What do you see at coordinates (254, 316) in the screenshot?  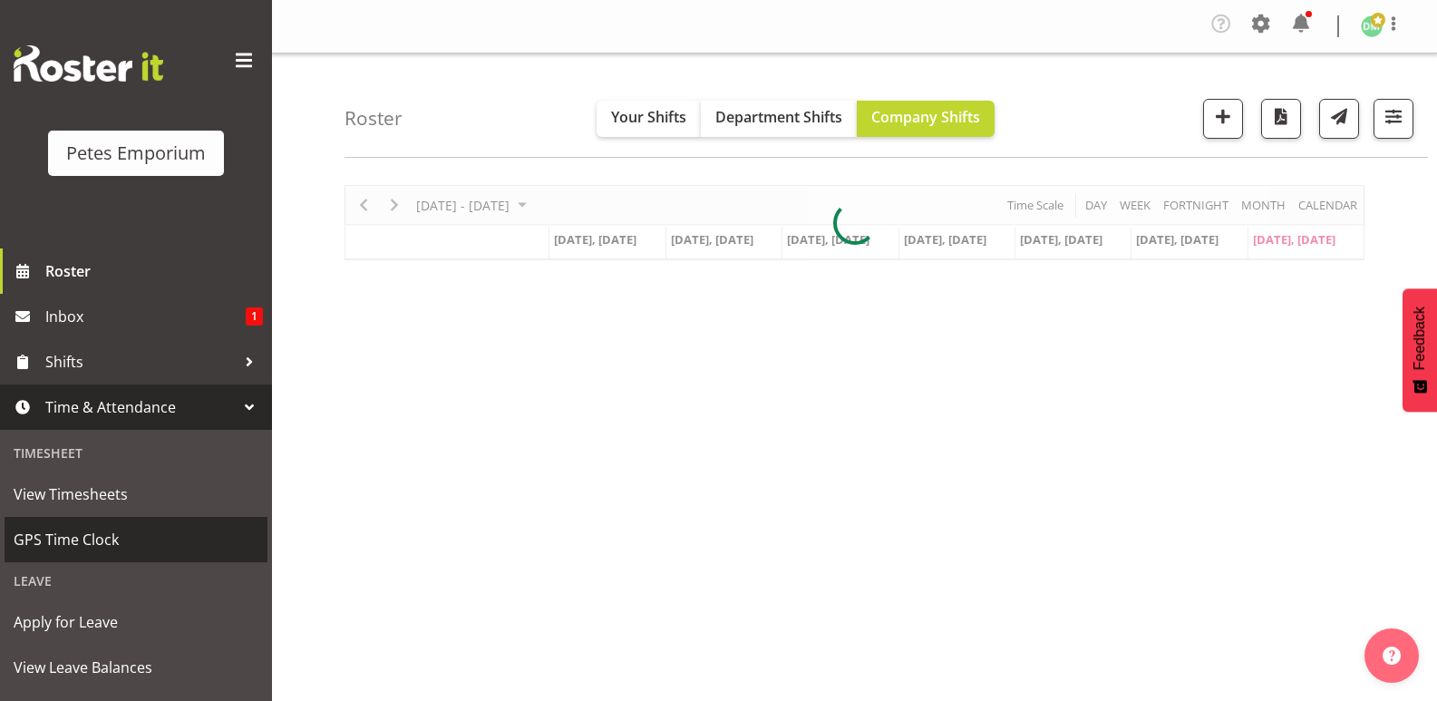 I see `span: 1` at bounding box center [254, 316].